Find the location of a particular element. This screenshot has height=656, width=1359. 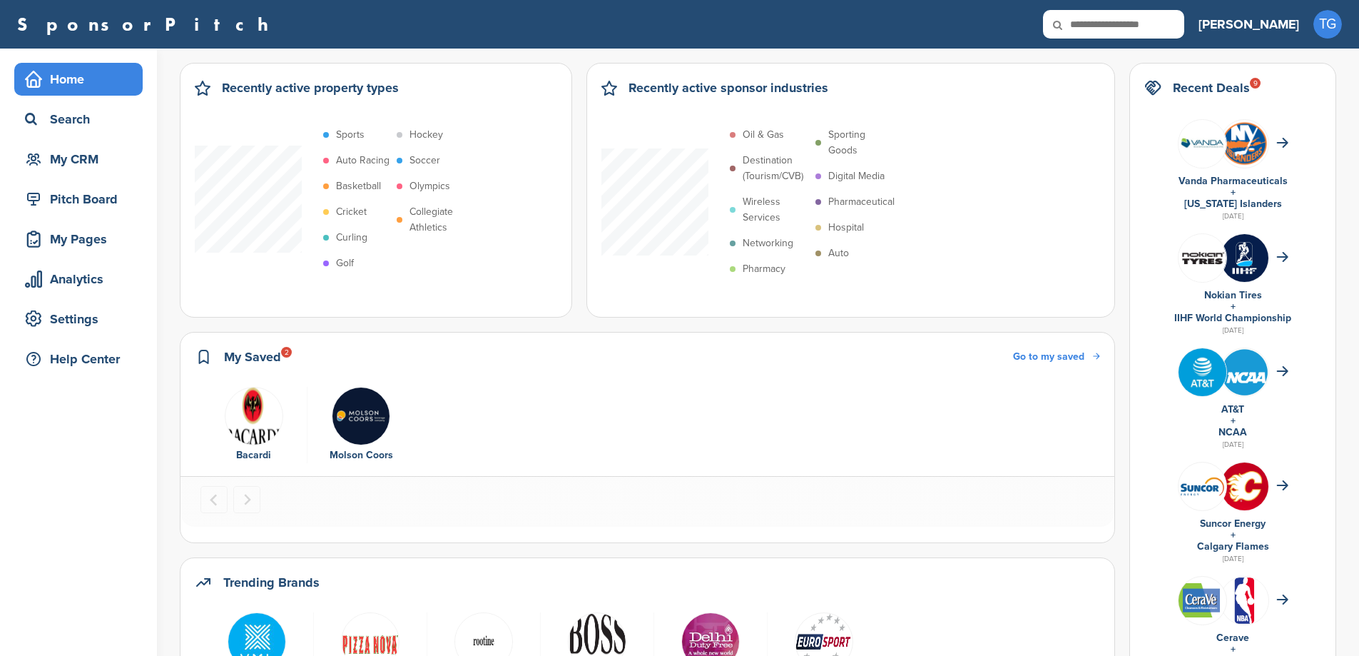

p: Basketball is located at coordinates (358, 186).